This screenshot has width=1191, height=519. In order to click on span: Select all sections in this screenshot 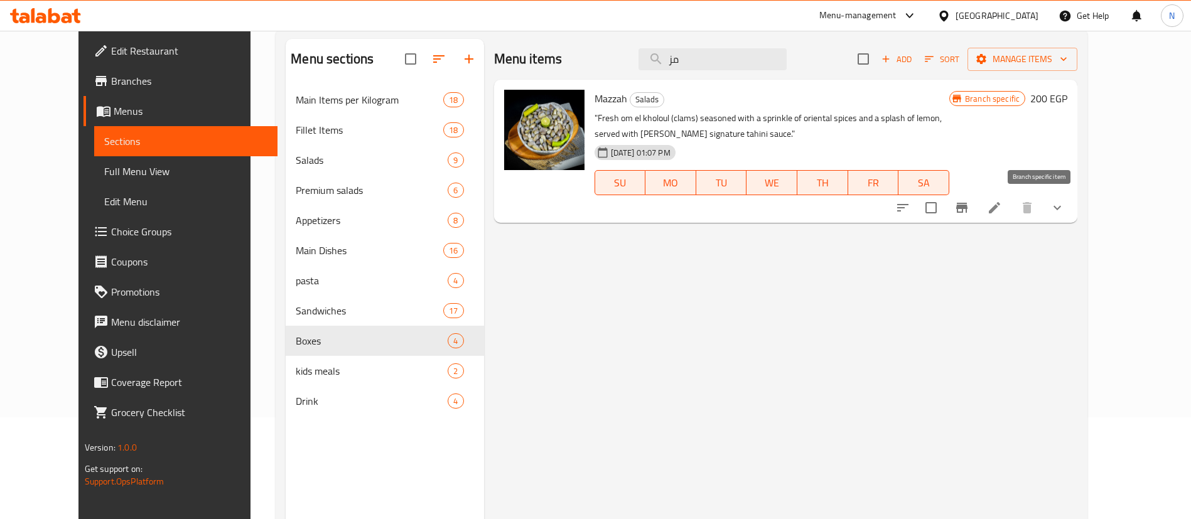, I will do `click(410, 59)`.